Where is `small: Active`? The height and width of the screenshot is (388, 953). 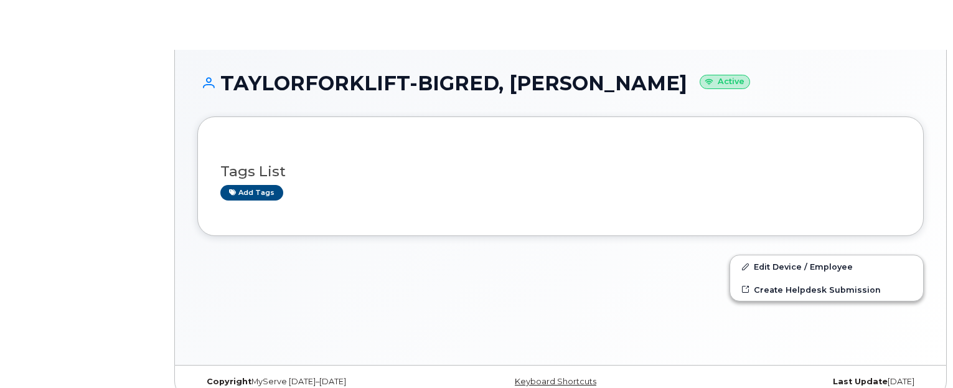 small: Active is located at coordinates (724, 82).